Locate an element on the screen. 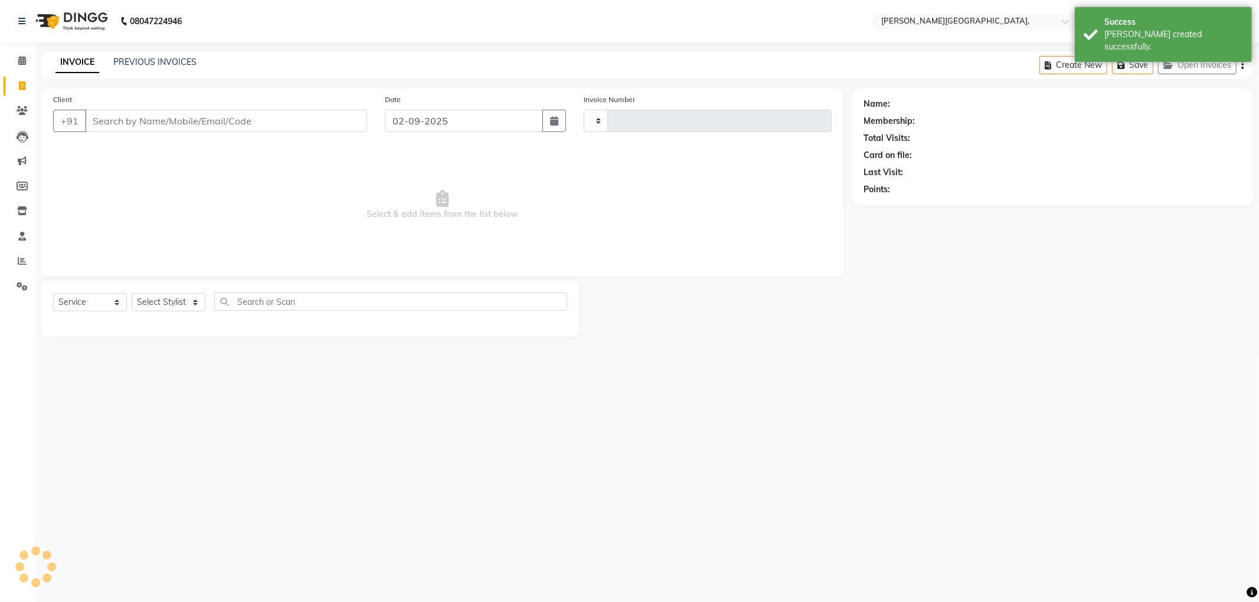  label: Date is located at coordinates (392, 100).